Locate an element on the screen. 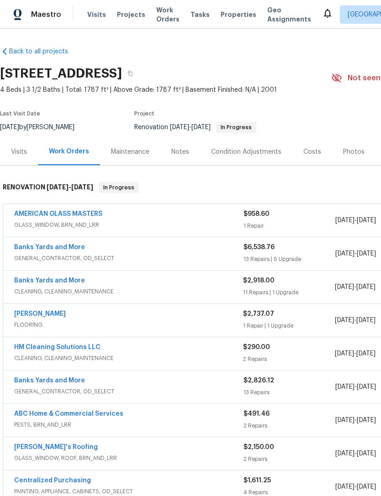 The width and height of the screenshot is (381, 496). span: Geo Assignments is located at coordinates (289, 15).